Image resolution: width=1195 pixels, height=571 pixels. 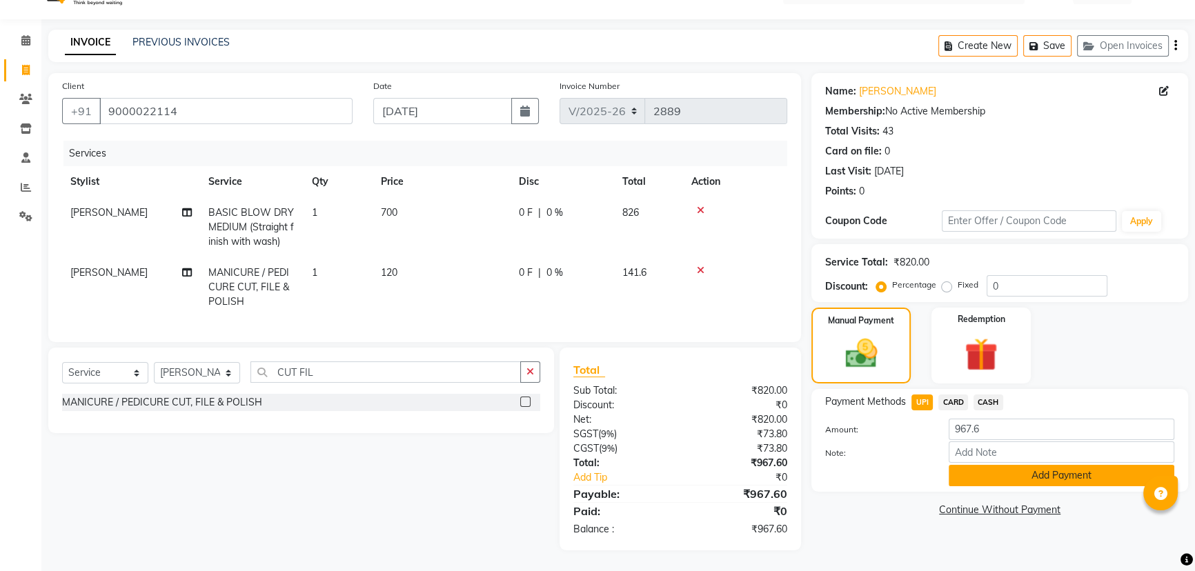 I want to click on div: Membership:, so click(x=855, y=111).